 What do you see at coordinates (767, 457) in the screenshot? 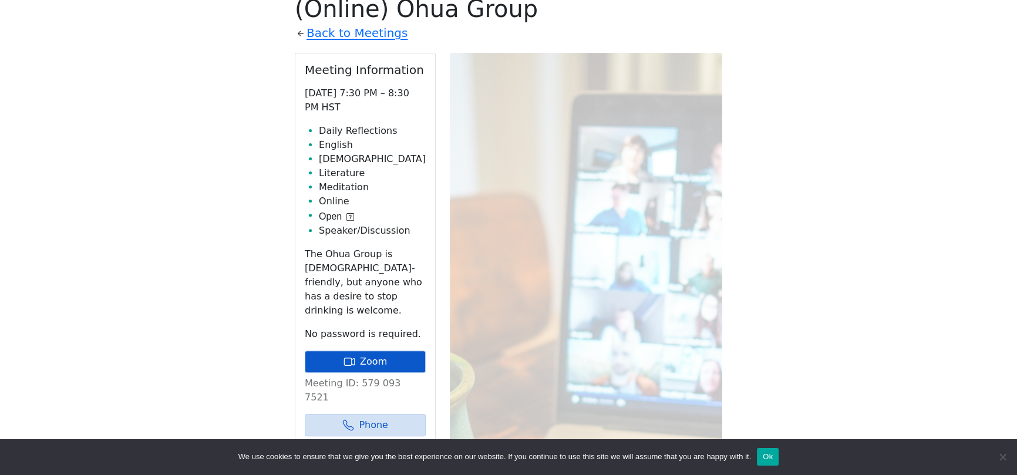
I see `button: Ok` at bounding box center [767, 457].